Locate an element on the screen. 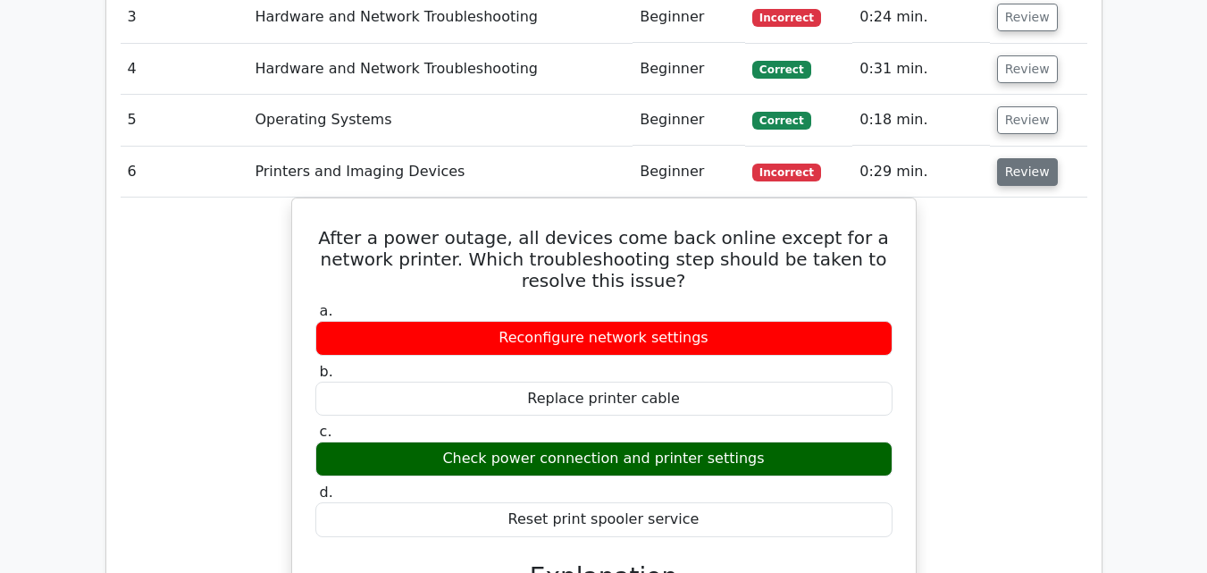 The image size is (1207, 573). td: 0:31 min. is located at coordinates (920, 69).